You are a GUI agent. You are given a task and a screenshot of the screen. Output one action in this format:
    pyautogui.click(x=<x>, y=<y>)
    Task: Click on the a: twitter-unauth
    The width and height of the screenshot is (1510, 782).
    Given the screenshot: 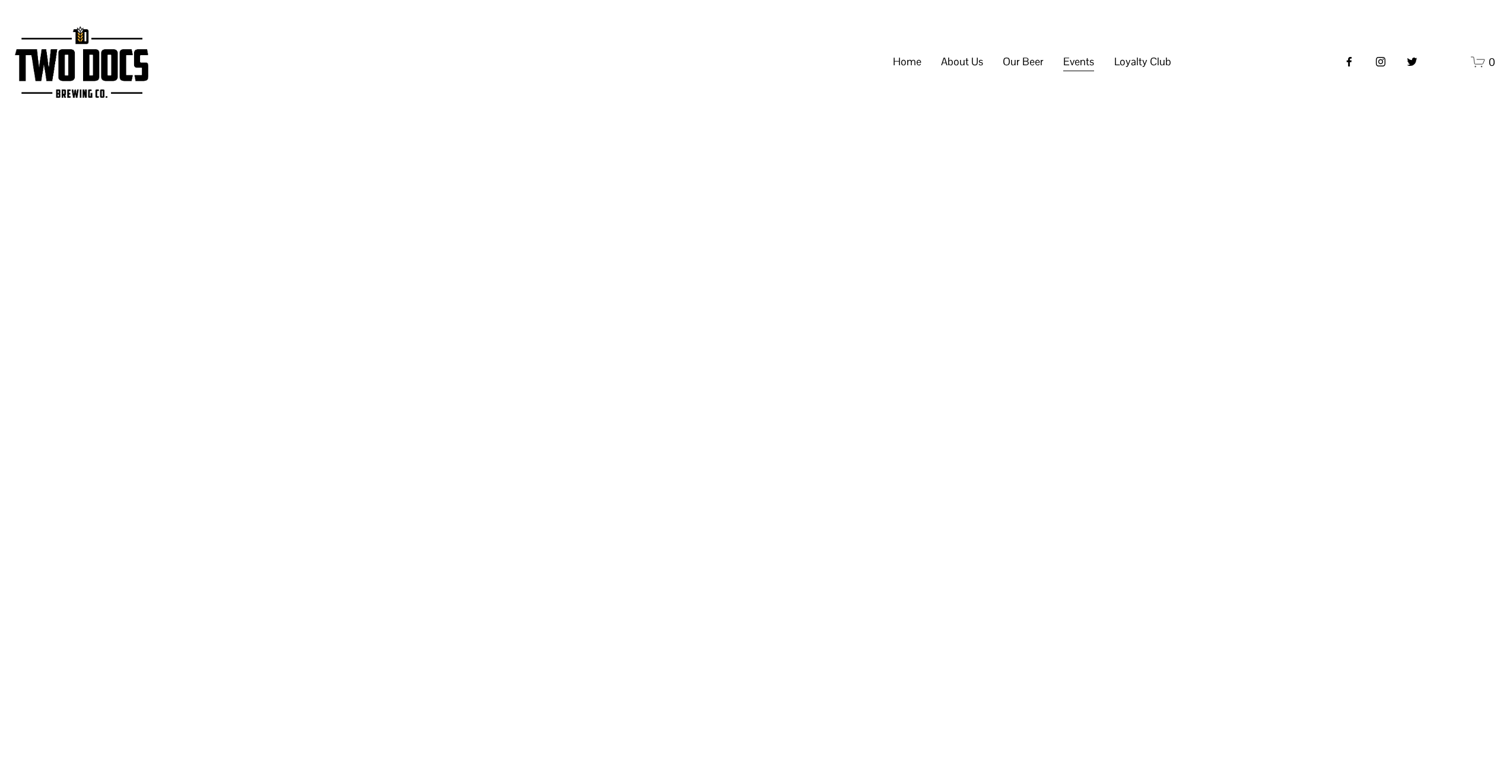 What is the action you would take?
    pyautogui.click(x=1412, y=62)
    